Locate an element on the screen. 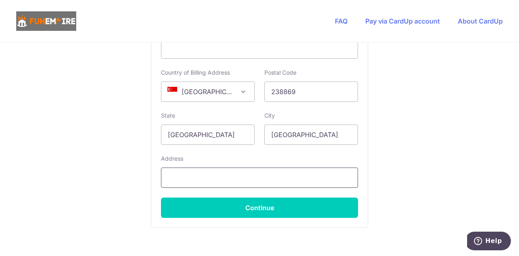 Image resolution: width=519 pixels, height=256 pixels. input: Example 123456 is located at coordinates (311, 92).